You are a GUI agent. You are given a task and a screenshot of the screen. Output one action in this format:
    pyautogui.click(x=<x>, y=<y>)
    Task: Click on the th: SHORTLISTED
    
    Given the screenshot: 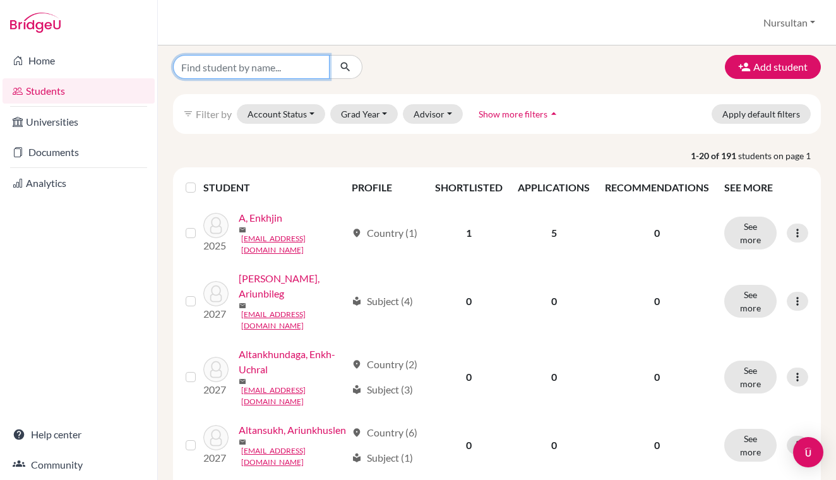 What is the action you would take?
    pyautogui.click(x=469, y=188)
    